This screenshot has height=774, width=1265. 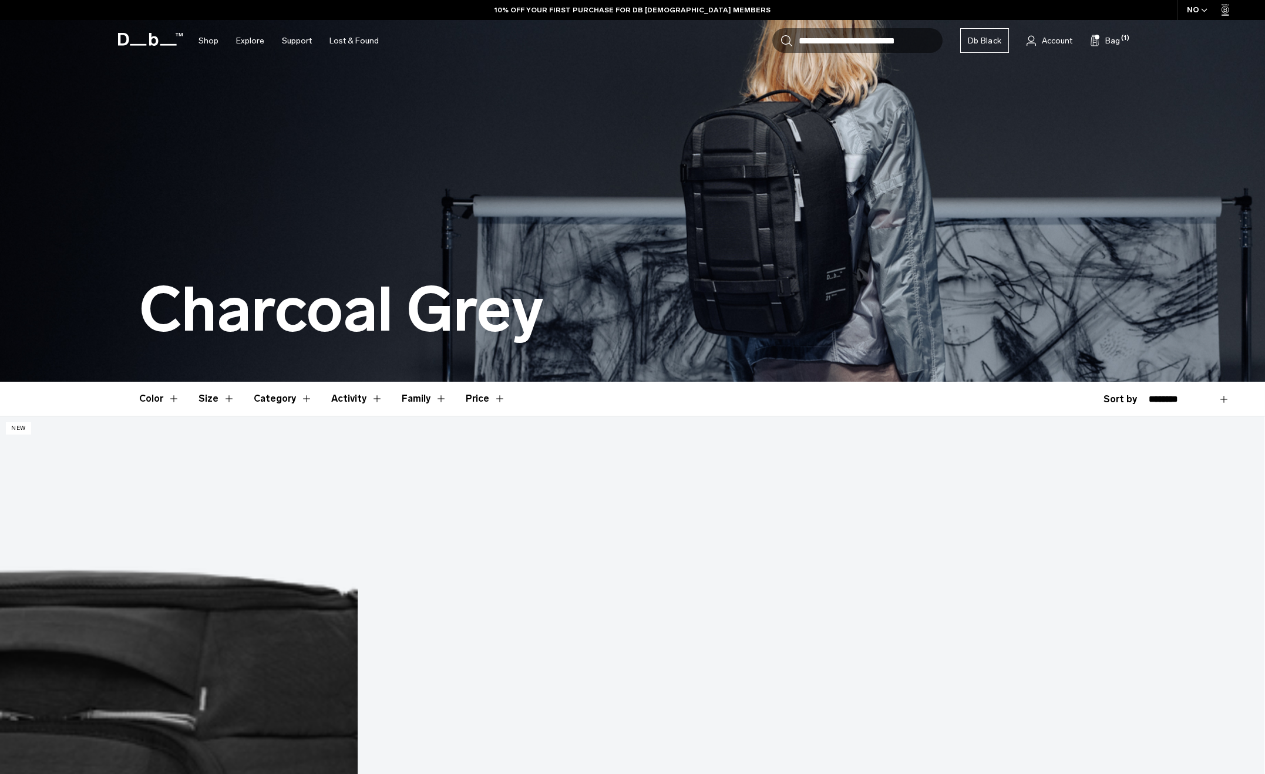 I want to click on a: Support, so click(x=297, y=41).